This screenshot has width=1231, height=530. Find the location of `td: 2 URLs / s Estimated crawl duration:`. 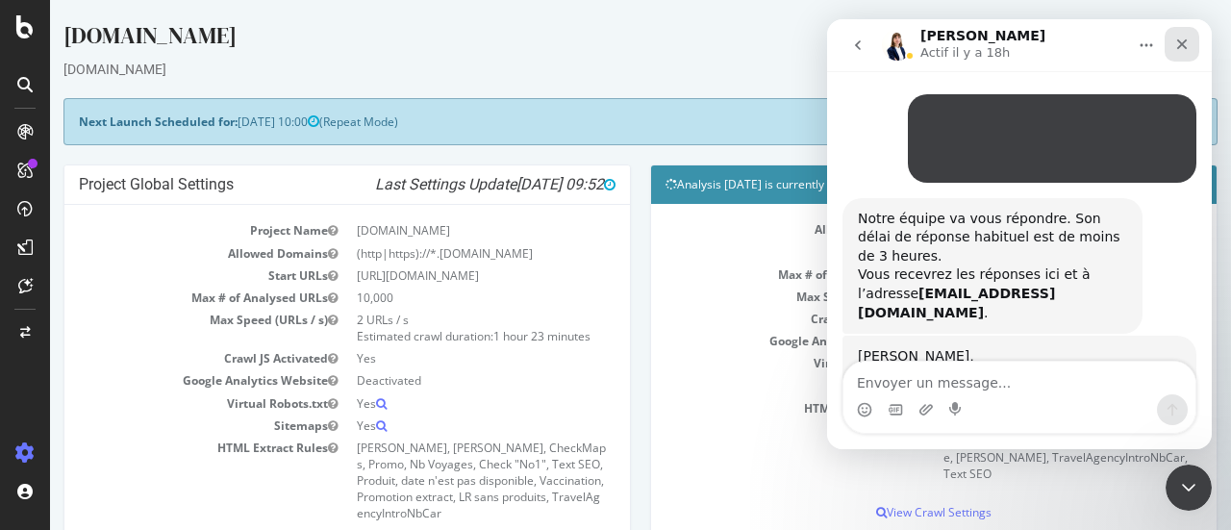

td: 2 URLs / s Estimated crawl duration: is located at coordinates (431, 328).